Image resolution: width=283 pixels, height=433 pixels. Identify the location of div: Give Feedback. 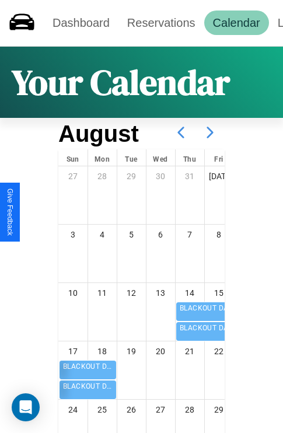
(10, 212).